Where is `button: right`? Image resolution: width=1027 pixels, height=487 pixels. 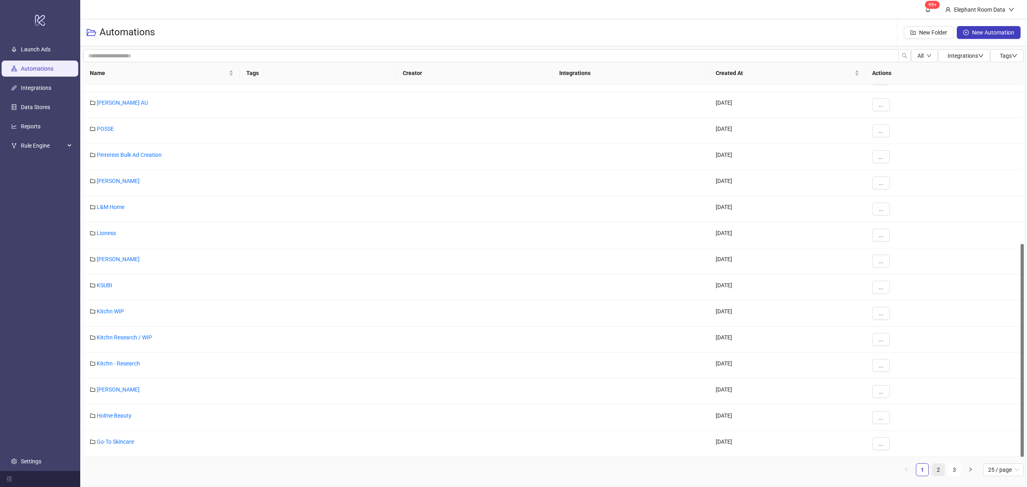
button: right is located at coordinates (971, 470).